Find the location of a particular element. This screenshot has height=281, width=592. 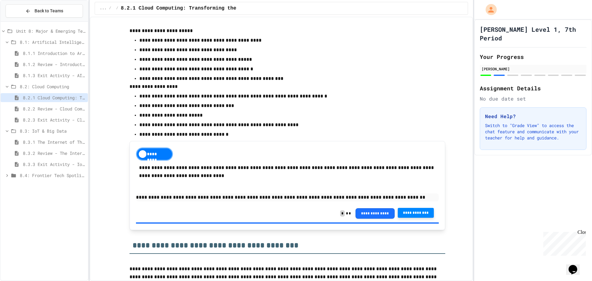

div: My Account is located at coordinates (488, 10).